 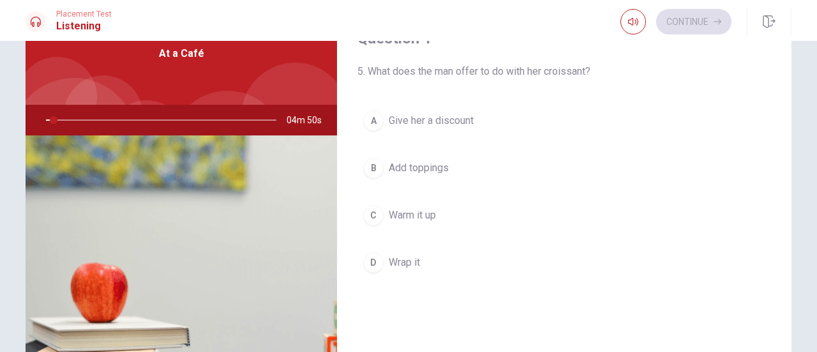 I want to click on span: Wrap it, so click(x=404, y=262).